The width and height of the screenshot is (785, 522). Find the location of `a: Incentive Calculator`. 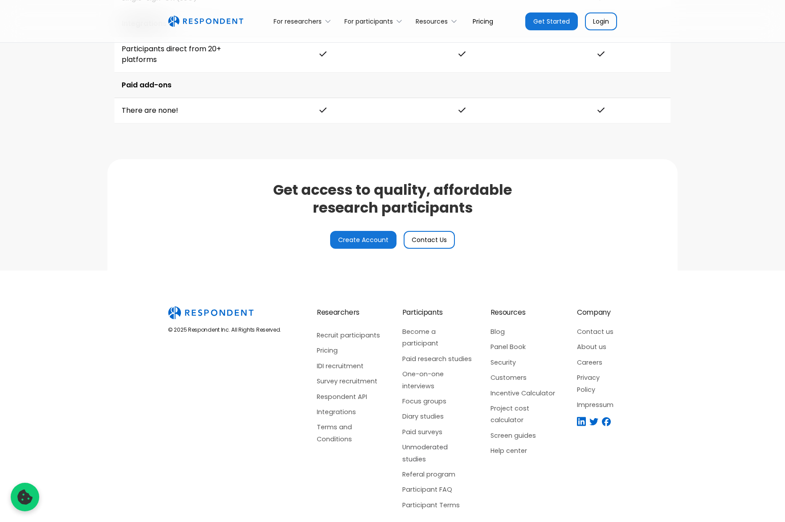

a: Incentive Calculator is located at coordinates (525, 393).